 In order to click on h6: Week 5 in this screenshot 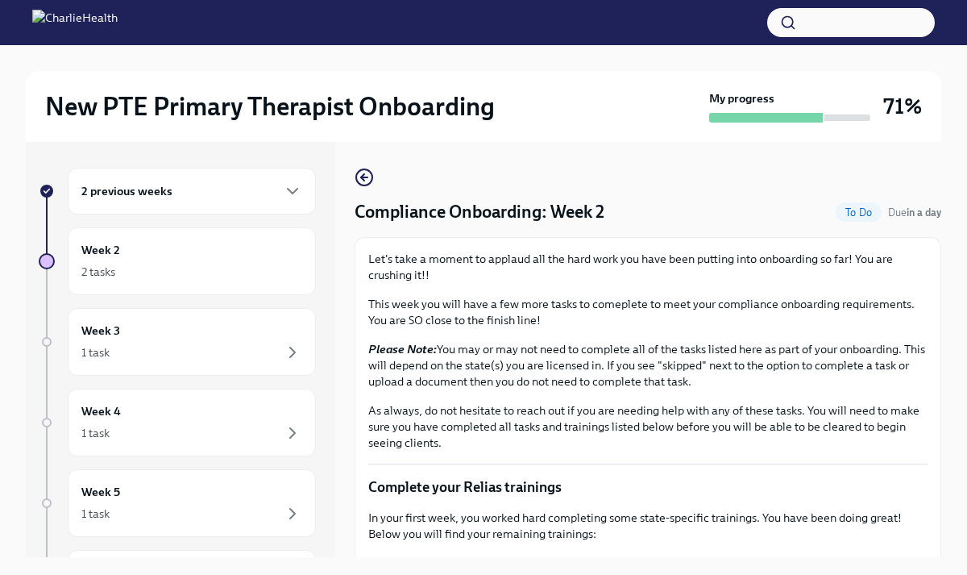, I will do `click(101, 492)`.